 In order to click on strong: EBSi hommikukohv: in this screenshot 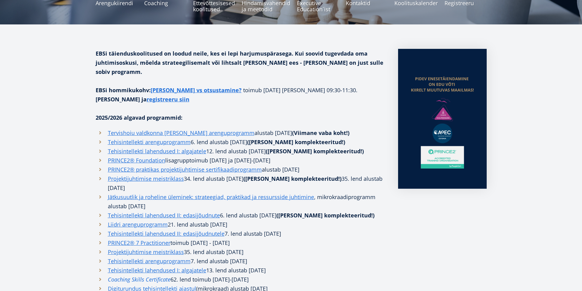, I will do `click(169, 90)`.